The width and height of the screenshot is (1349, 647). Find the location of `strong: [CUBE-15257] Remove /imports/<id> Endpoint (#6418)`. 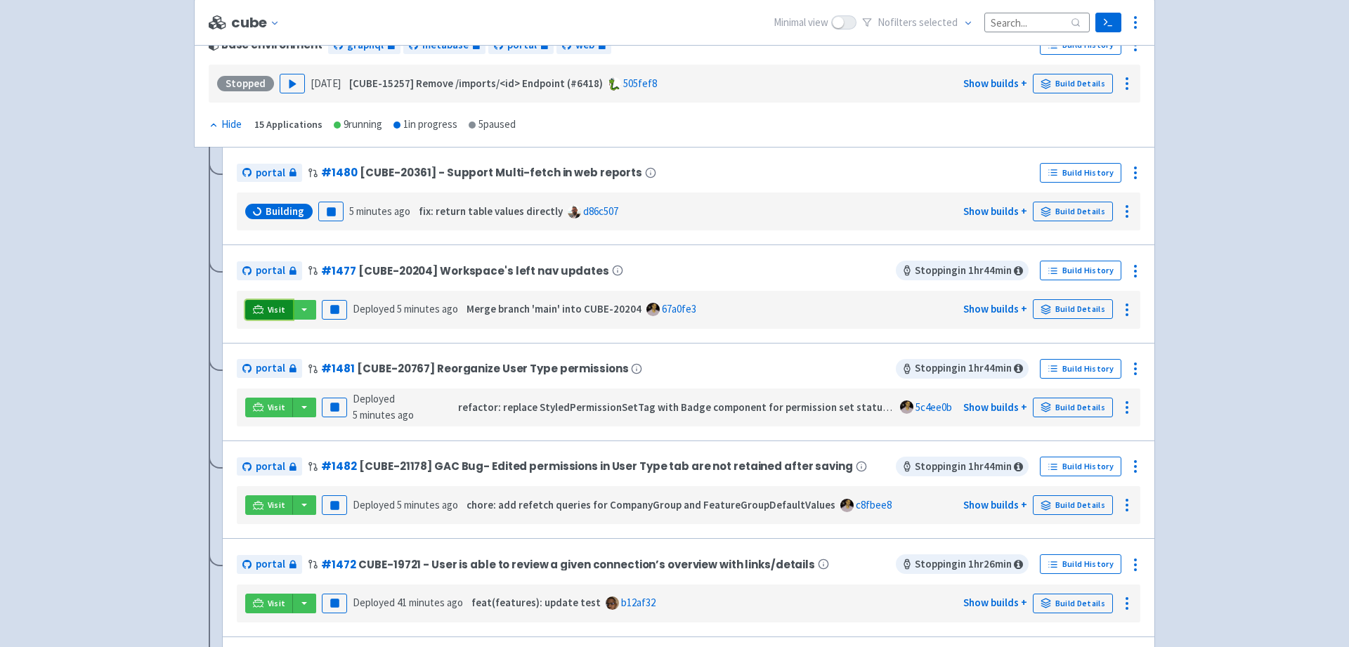

strong: [CUBE-15257] Remove /imports/<id> Endpoint (#6418) is located at coordinates (476, 83).